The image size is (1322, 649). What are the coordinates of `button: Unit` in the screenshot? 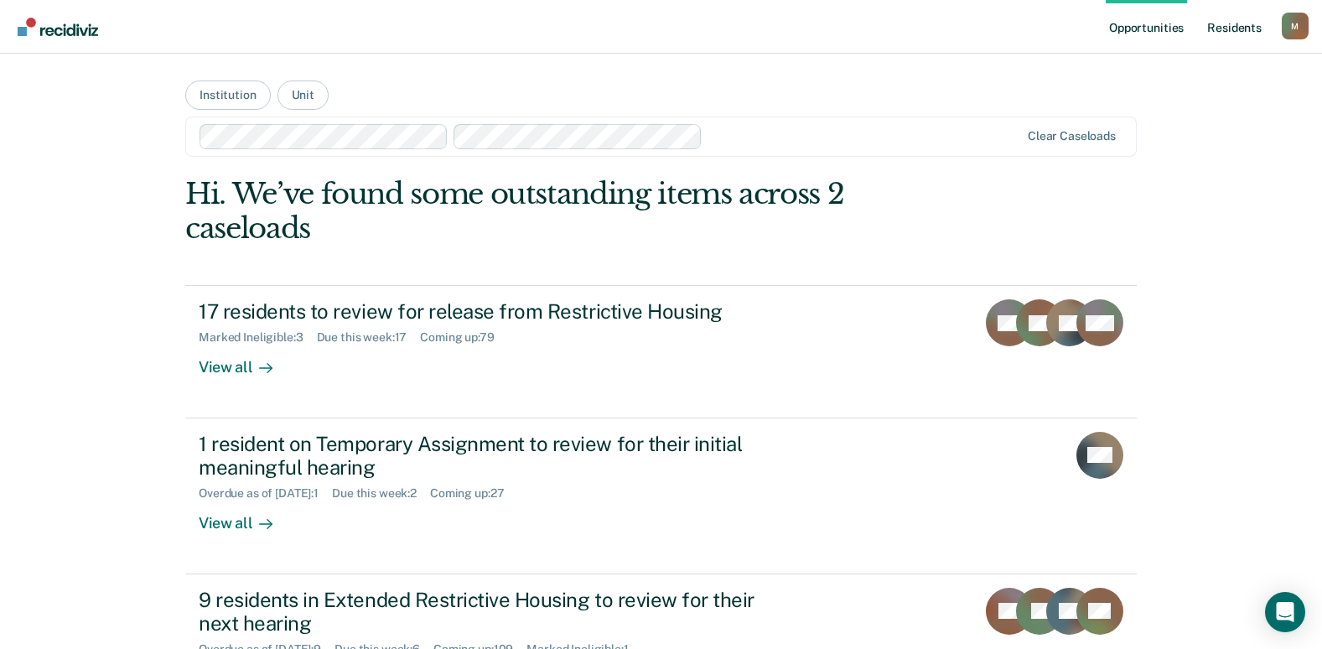 It's located at (303, 95).